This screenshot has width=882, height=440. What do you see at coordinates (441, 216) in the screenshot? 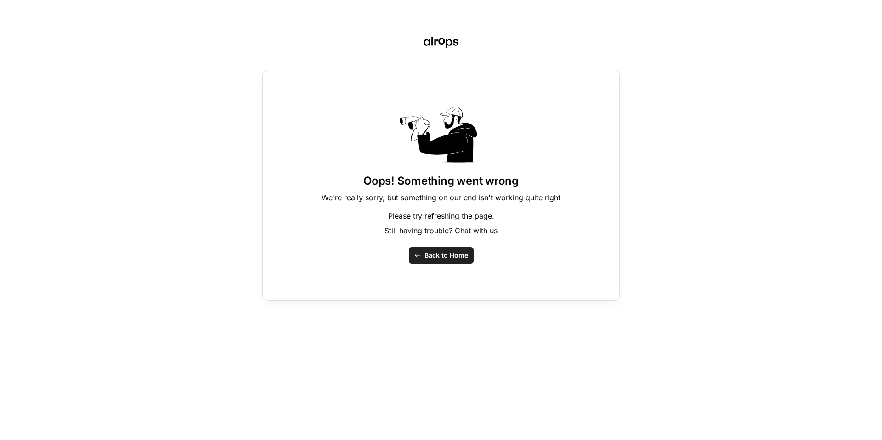
I see `p: Please try refreshing the page.` at bounding box center [441, 216].